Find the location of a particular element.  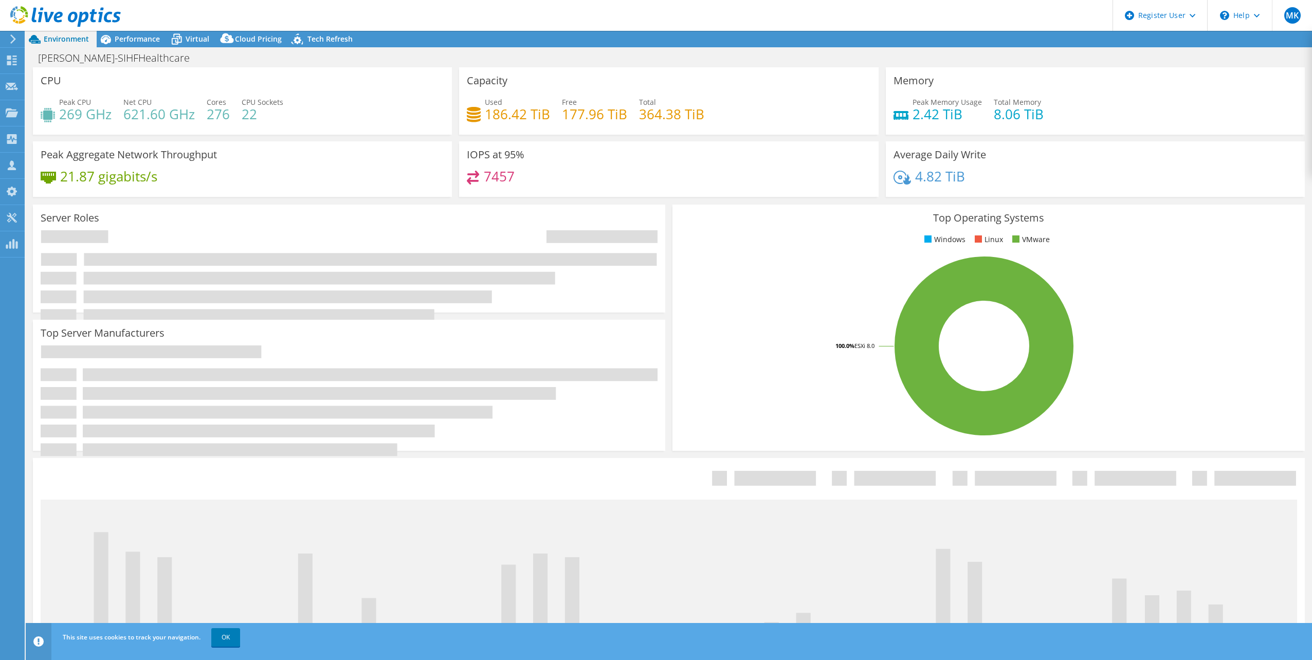

h3: Server Roles is located at coordinates (70, 218).